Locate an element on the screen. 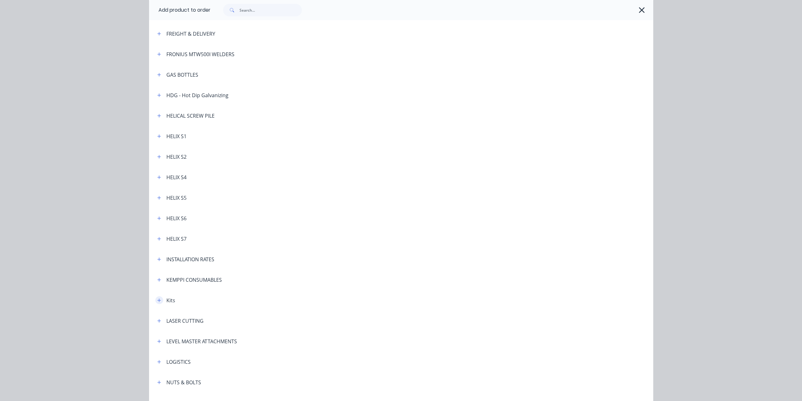  div: NUTS & BOLTS is located at coordinates (184, 382).